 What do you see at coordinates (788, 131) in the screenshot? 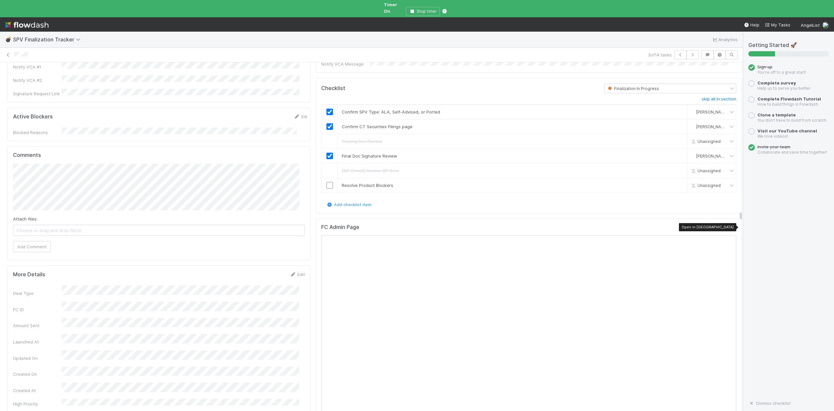
I see `a: Visit our YouTube channel` at bounding box center [788, 131].